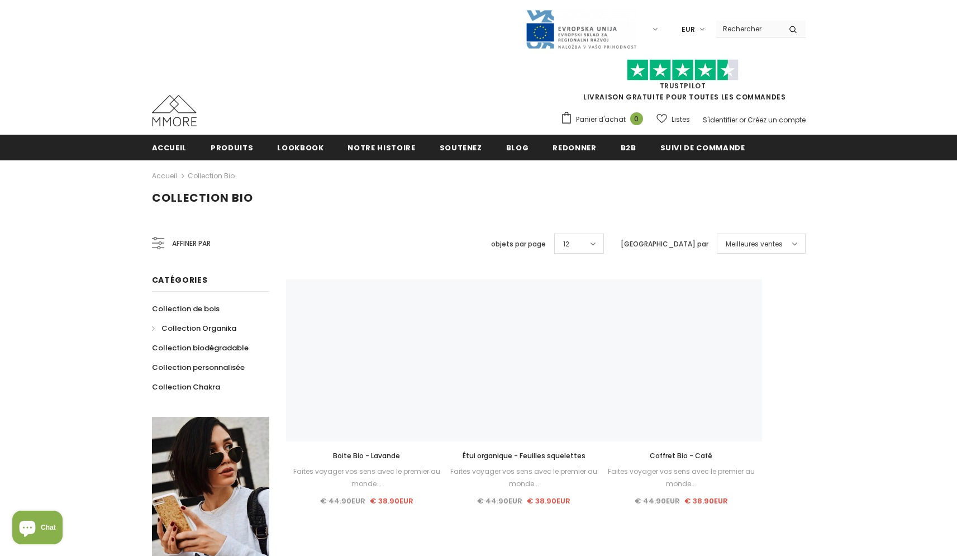 The width and height of the screenshot is (957, 556). Describe the element at coordinates (524, 456) in the screenshot. I see `a: Étui organique - Feuilles squelettes` at that location.